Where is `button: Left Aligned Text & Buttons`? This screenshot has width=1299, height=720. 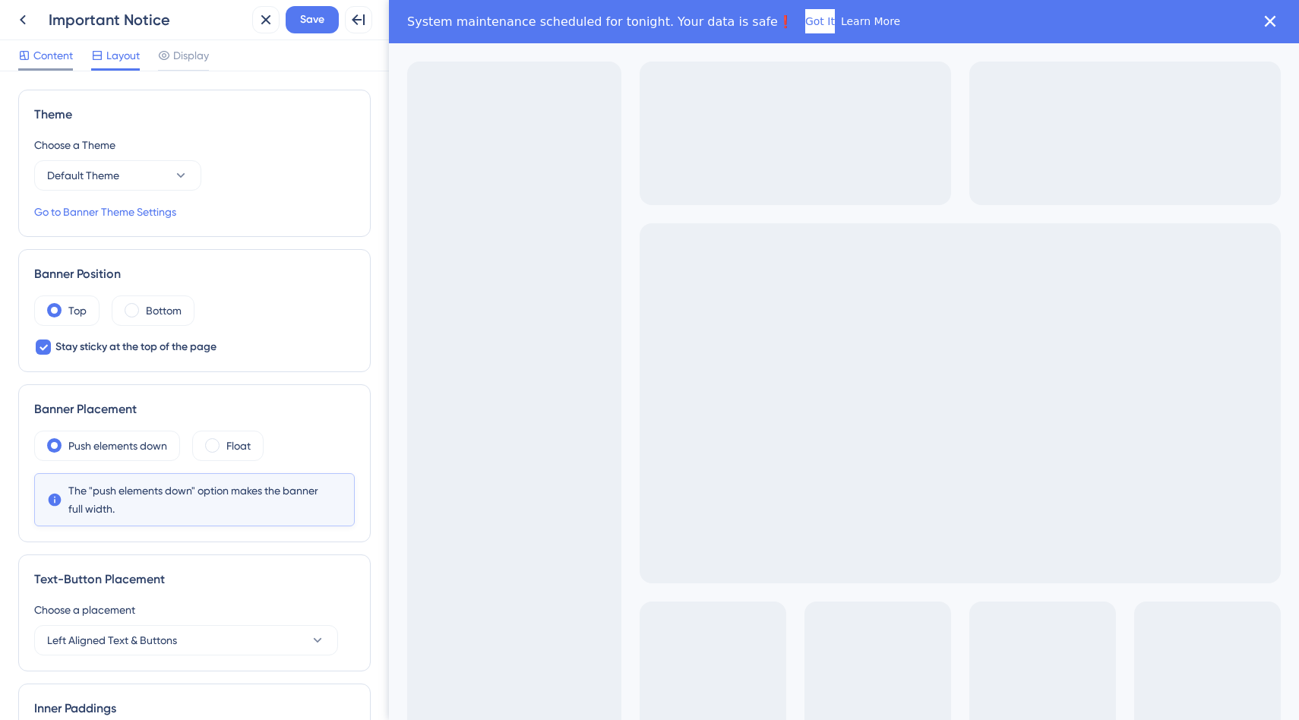
button: Left Aligned Text & Buttons is located at coordinates (186, 640).